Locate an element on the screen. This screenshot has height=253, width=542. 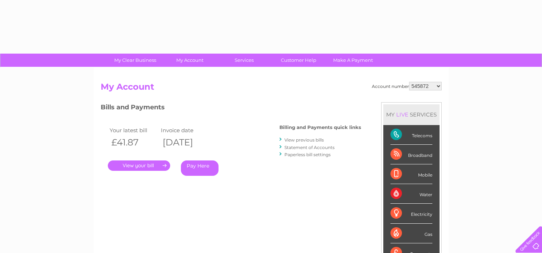
a: My Clear Business is located at coordinates (135, 60).